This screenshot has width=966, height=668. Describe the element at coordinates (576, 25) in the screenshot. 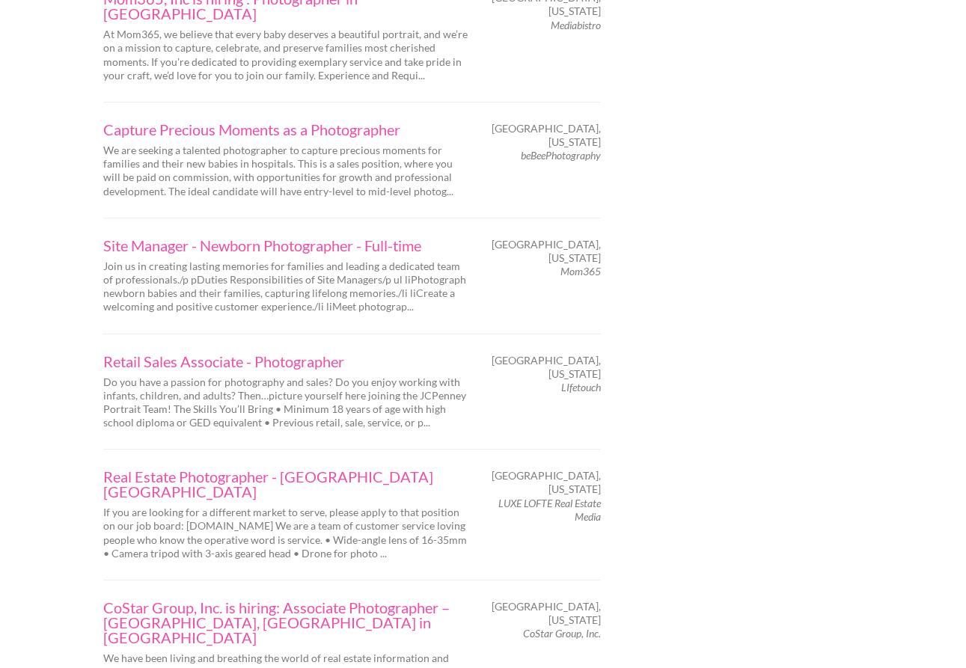

I see `em: Mediabistro` at that location.